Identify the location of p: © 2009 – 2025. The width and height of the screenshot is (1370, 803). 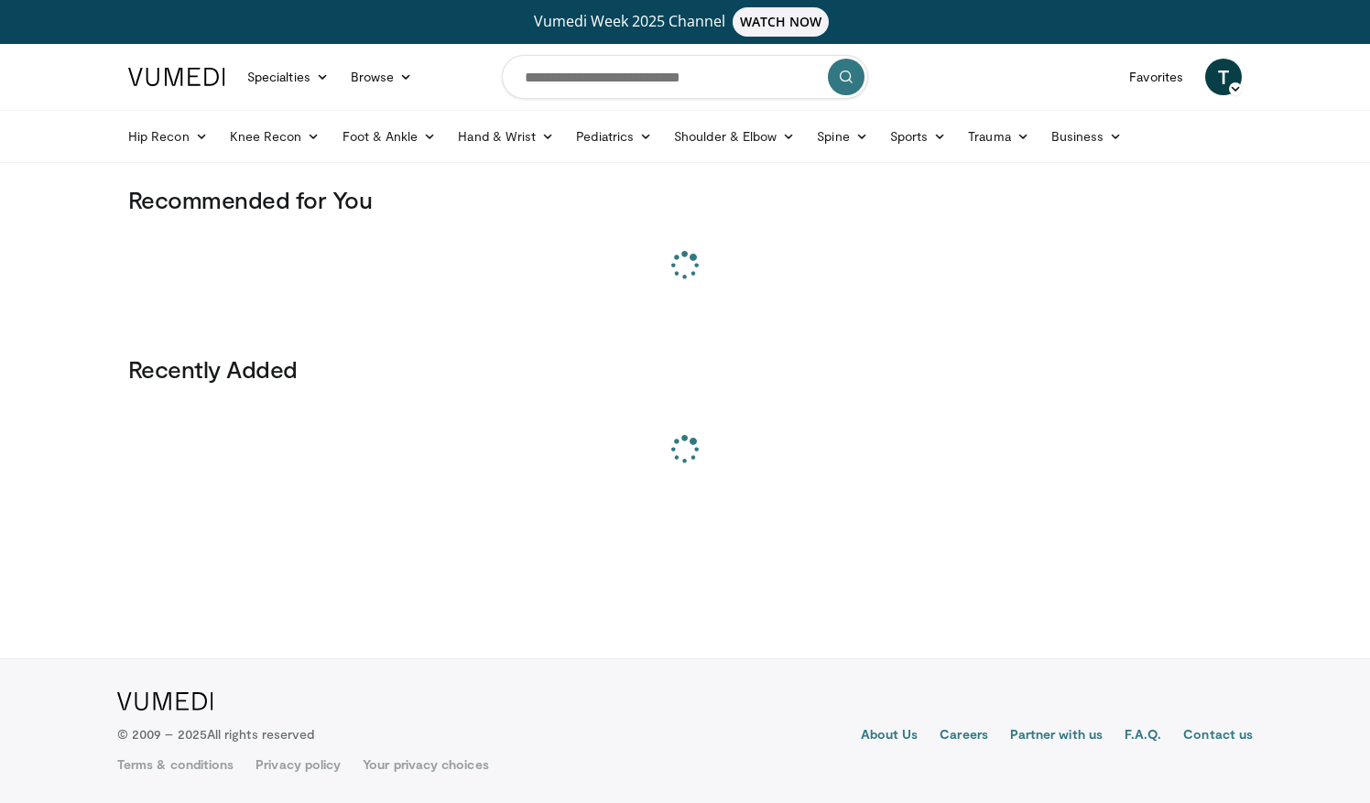
(215, 735).